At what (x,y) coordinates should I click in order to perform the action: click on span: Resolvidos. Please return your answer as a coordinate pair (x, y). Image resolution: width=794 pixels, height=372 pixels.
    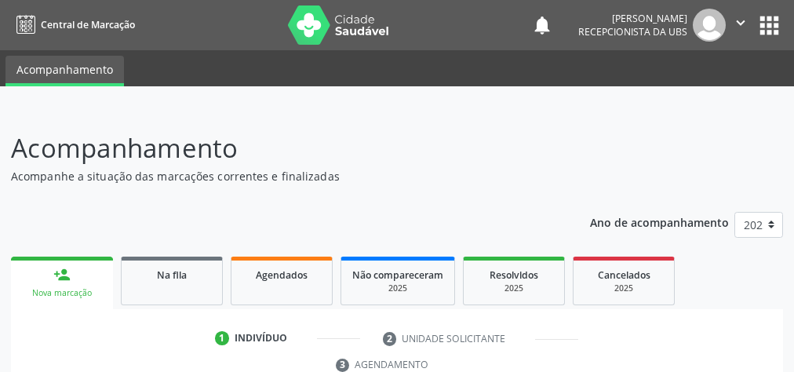
    Looking at the image, I should click on (514, 275).